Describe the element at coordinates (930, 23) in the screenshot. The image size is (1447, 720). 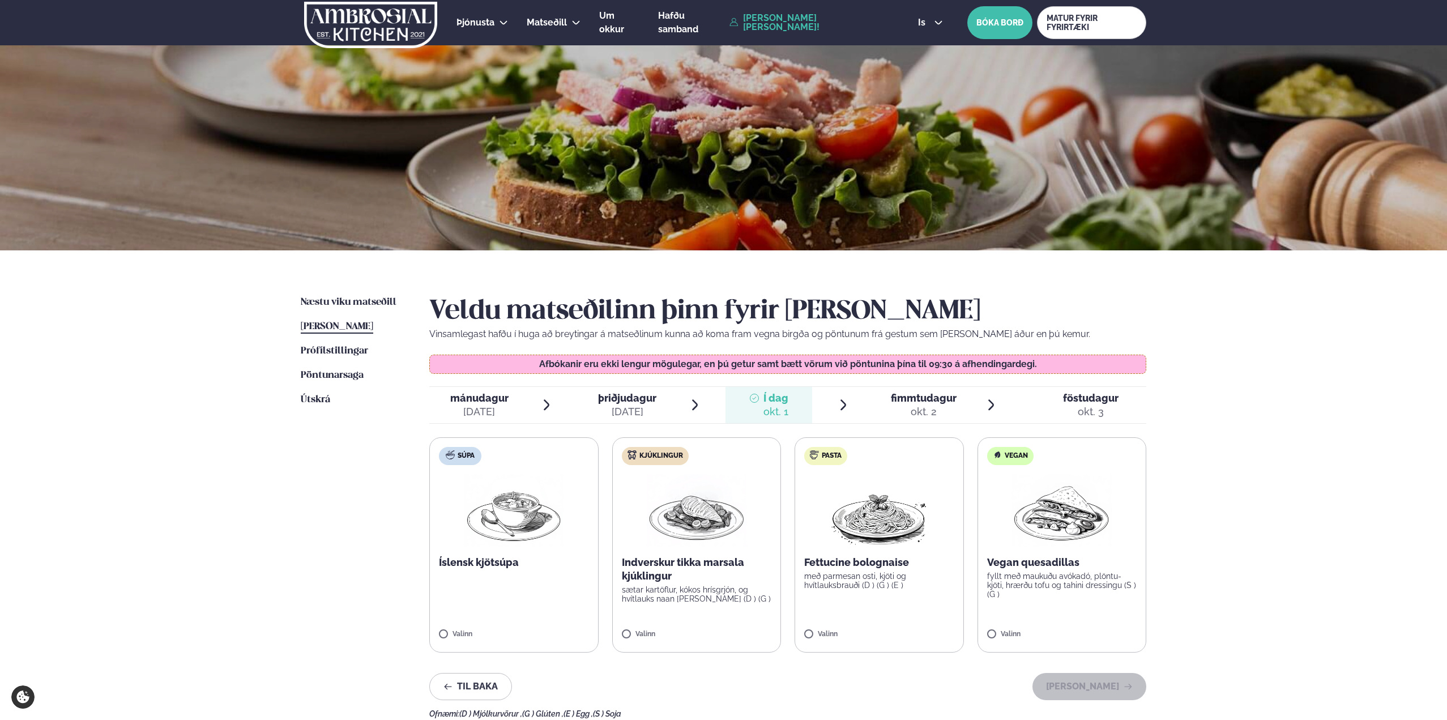
I see `button: is` at that location.